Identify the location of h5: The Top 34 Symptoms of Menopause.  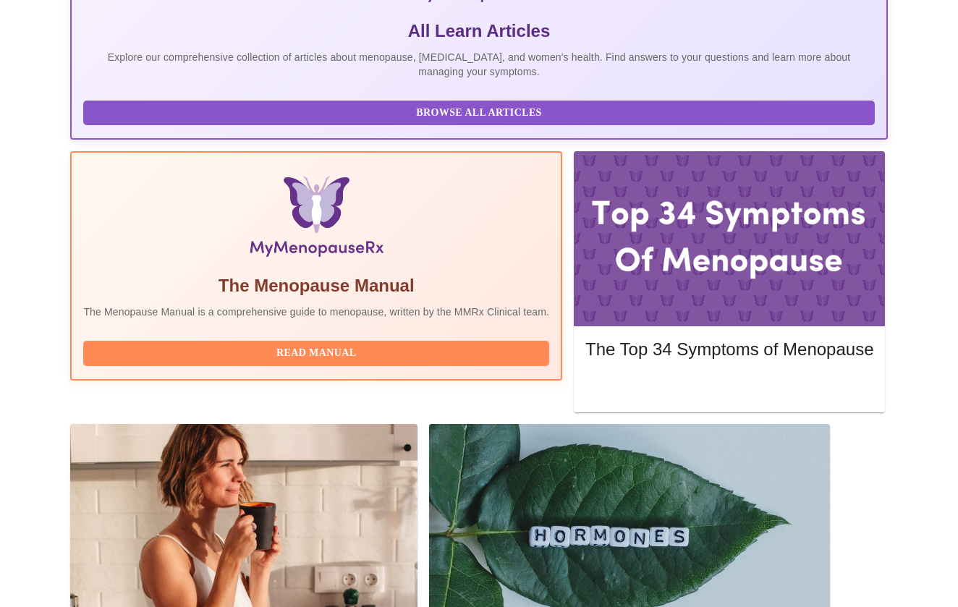
(729, 349).